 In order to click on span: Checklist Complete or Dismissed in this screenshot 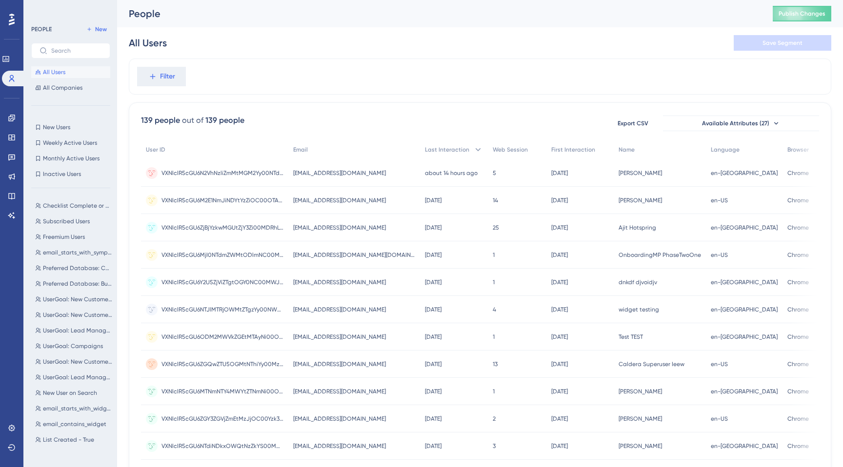, I will do `click(78, 206)`.